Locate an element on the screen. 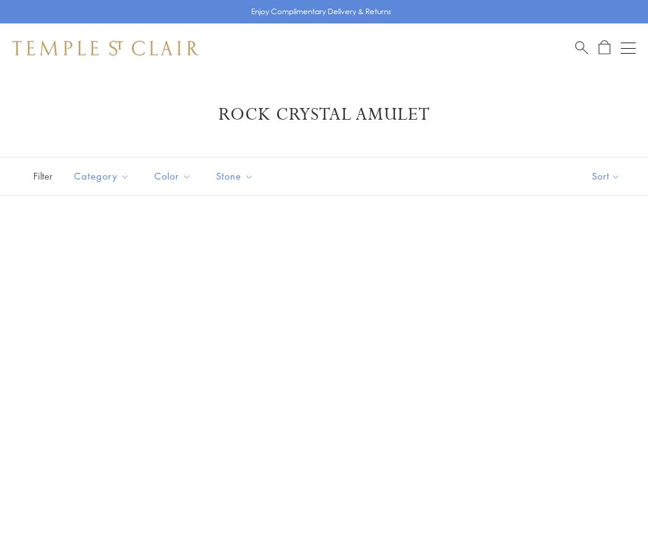 This screenshot has width=648, height=548. button: Color is located at coordinates (173, 176).